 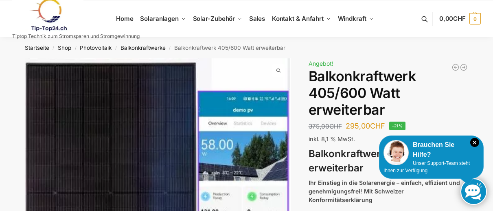 What do you see at coordinates (301, 19) in the screenshot?
I see `a: Kontakt & Anfahrt` at bounding box center [301, 19].